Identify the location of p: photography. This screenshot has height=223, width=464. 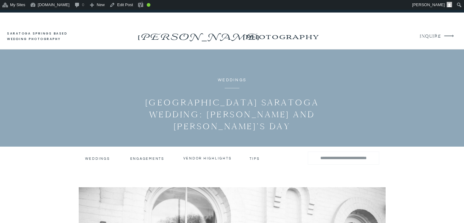
(282, 36).